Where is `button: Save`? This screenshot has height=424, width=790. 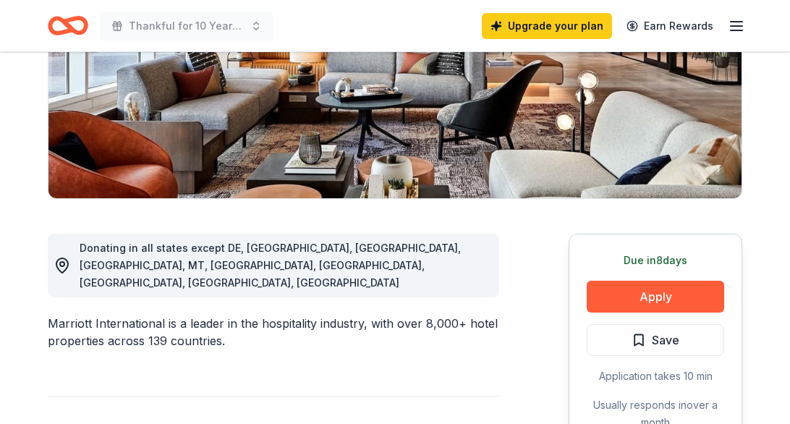 button: Save is located at coordinates (656, 340).